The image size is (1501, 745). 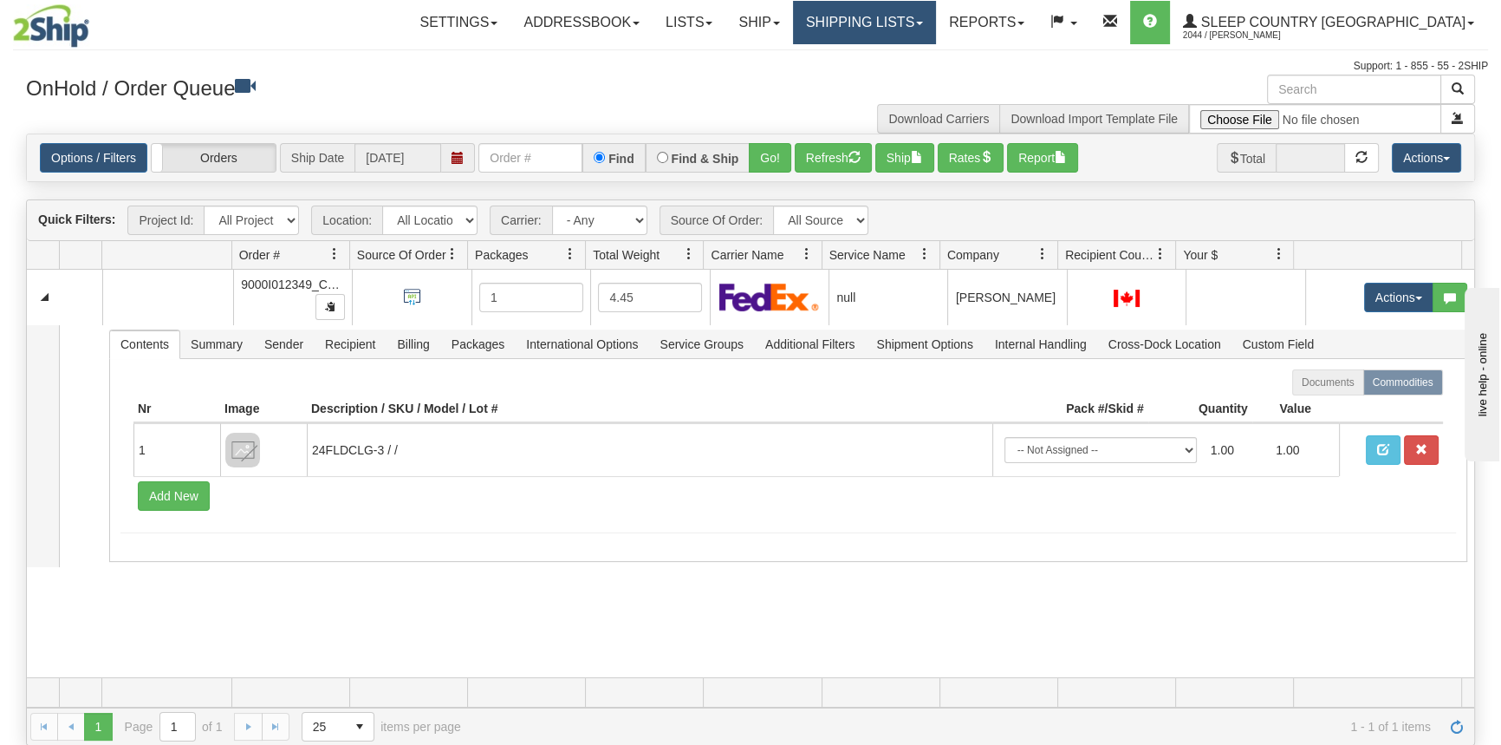 I want to click on span: Carrier:, so click(x=521, y=220).